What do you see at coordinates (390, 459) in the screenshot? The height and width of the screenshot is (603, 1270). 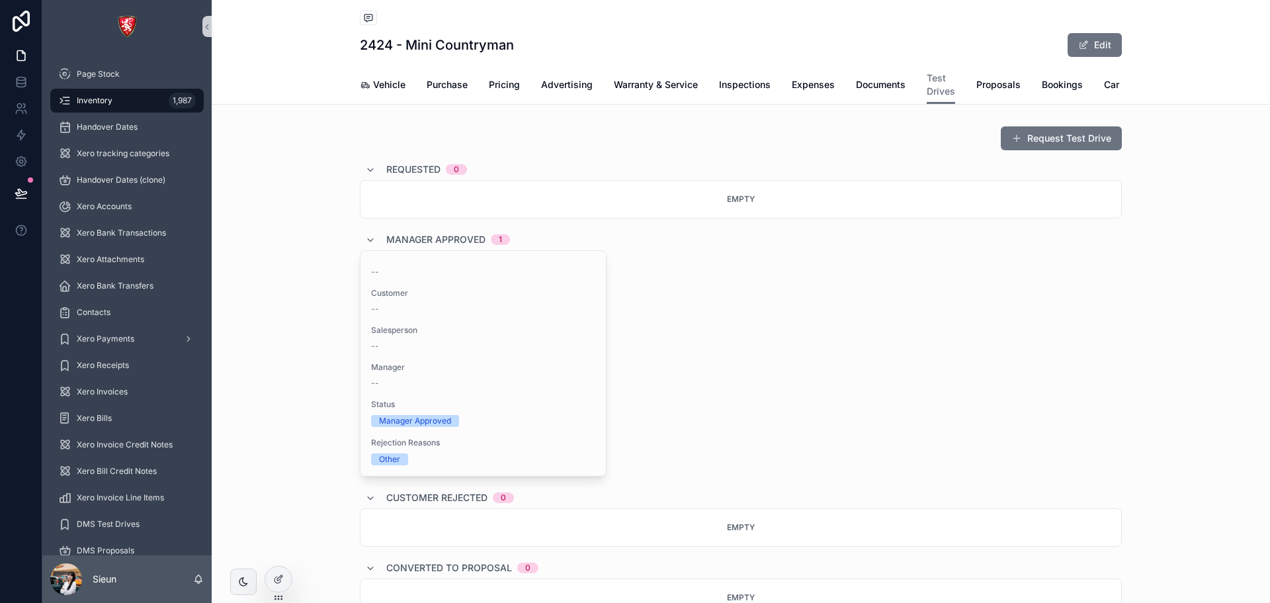 I see `div: Other` at bounding box center [390, 459].